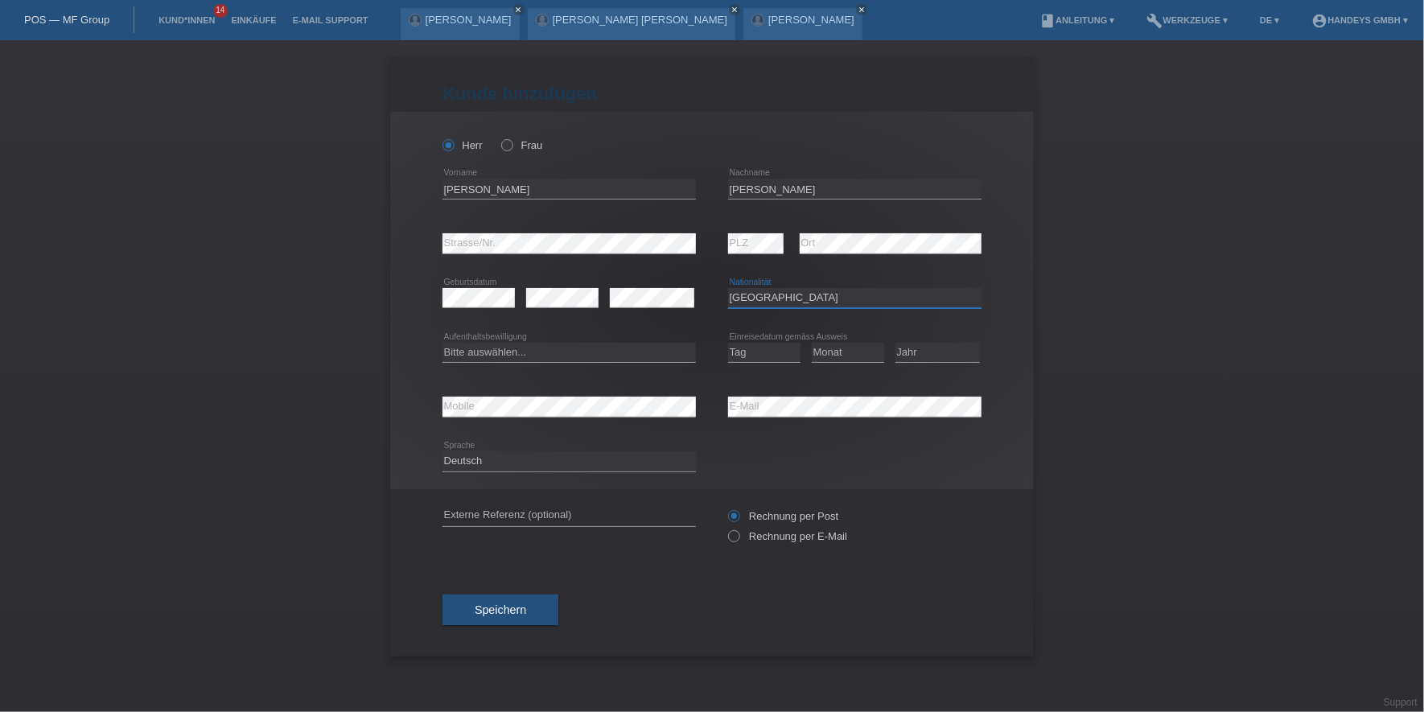  I want to click on i: account_circle, so click(1319, 21).